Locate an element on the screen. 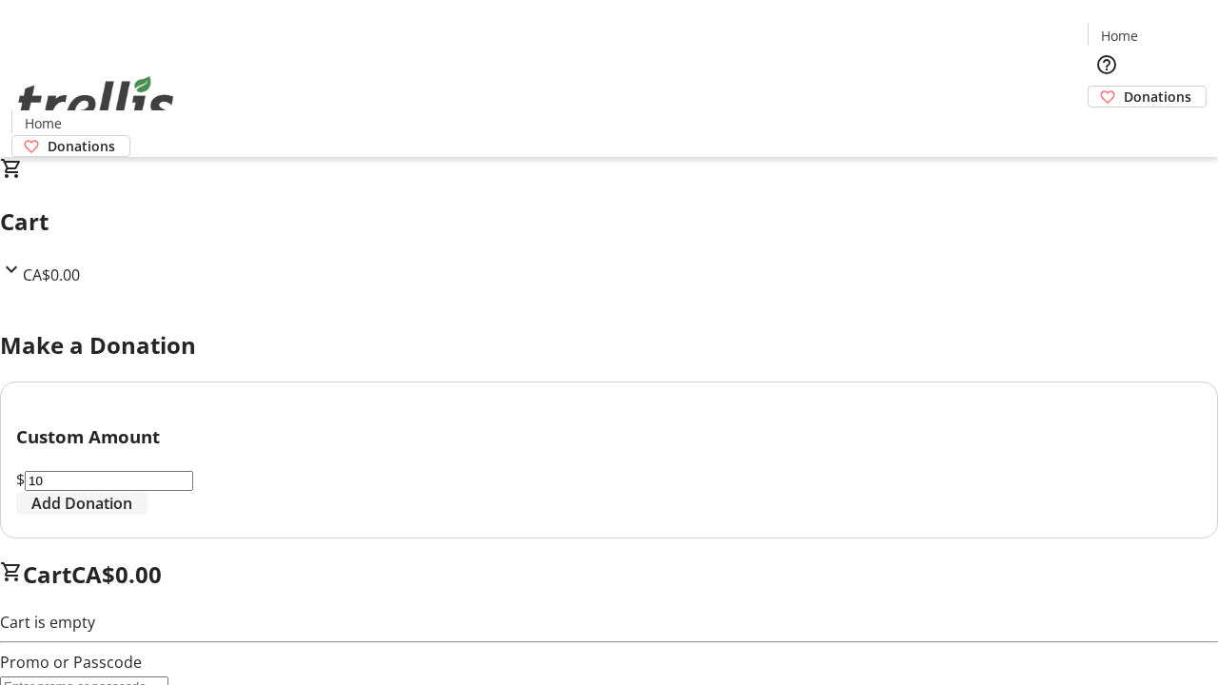  button: Add Donation is located at coordinates (82, 503).